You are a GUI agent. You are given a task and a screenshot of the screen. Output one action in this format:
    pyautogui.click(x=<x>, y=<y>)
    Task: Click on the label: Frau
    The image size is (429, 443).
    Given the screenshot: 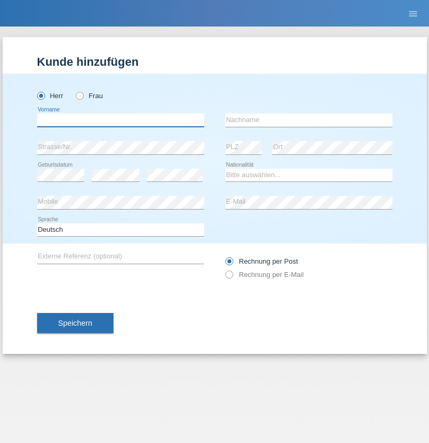 What is the action you would take?
    pyautogui.click(x=89, y=96)
    